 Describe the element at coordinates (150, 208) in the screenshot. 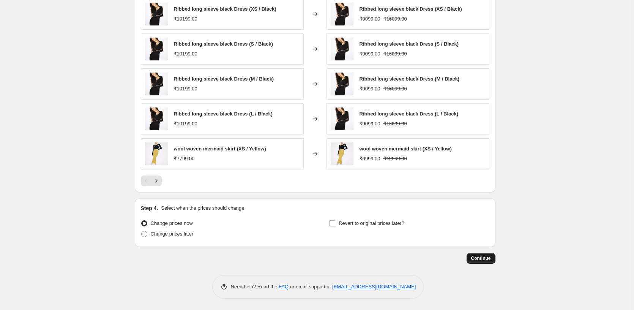

I see `h2: Step 4.` at that location.